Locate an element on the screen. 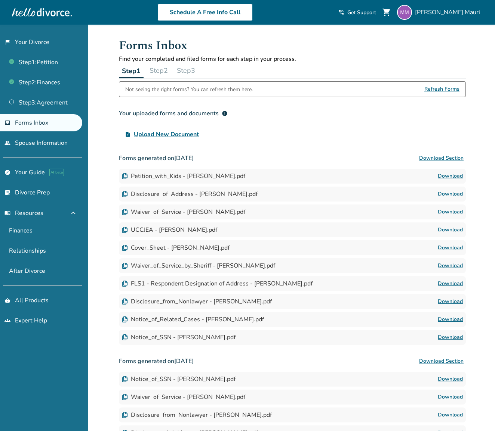 Image resolution: width=495 pixels, height=431 pixels. span: explore is located at coordinates (7, 173).